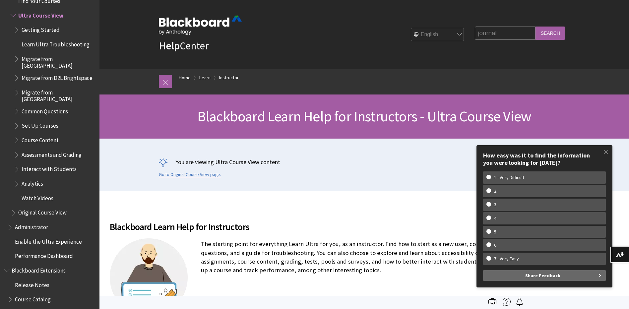  Describe the element at coordinates (519, 302) in the screenshot. I see `img: Follow this page` at that location.